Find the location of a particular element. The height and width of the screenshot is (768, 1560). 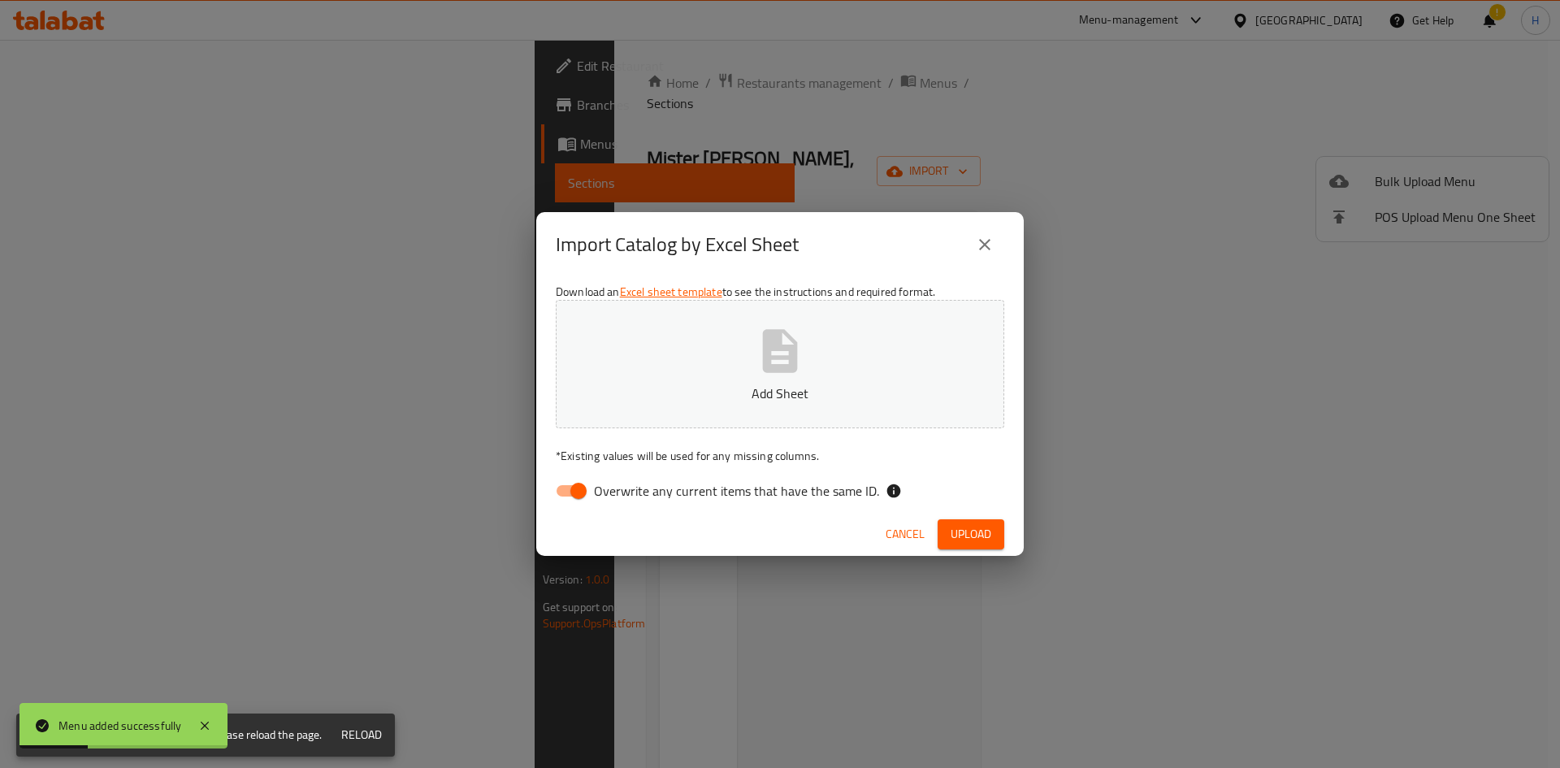

a: Excel sheet template is located at coordinates (671, 292).